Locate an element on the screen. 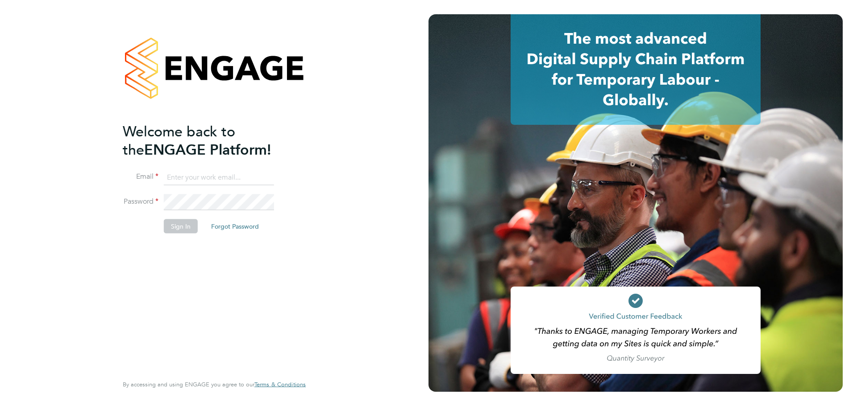 The width and height of the screenshot is (857, 406). a: Terms & Conditions is located at coordinates (280, 385).